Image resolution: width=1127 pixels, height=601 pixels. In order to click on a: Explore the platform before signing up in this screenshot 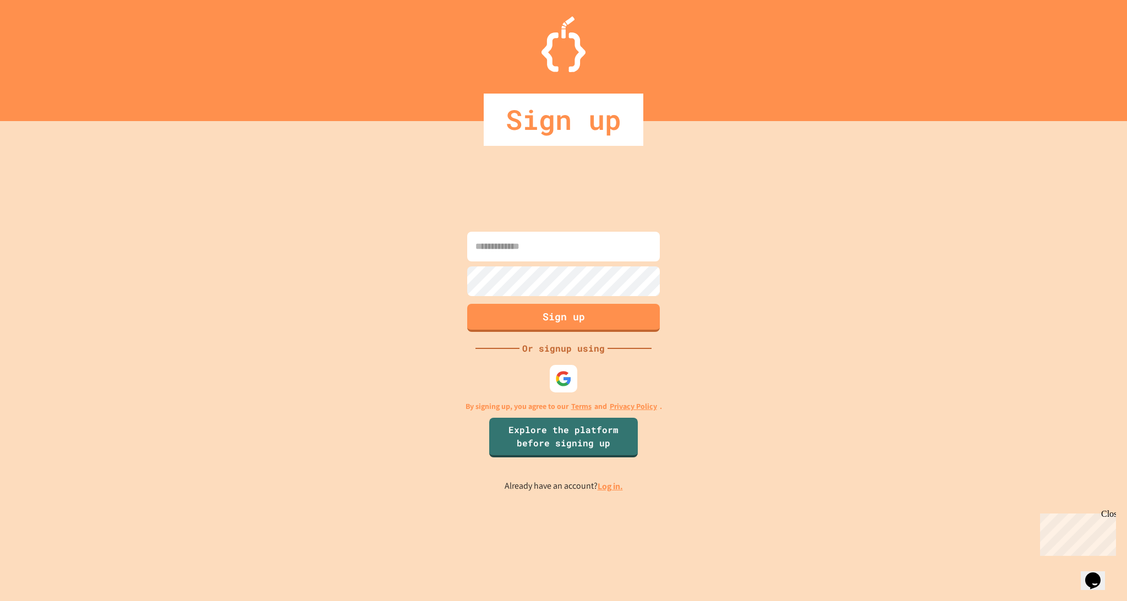, I will do `click(563, 437)`.